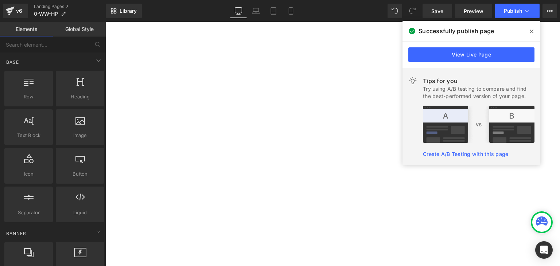  What do you see at coordinates (256, 11) in the screenshot?
I see `a: Laptop` at bounding box center [256, 11].